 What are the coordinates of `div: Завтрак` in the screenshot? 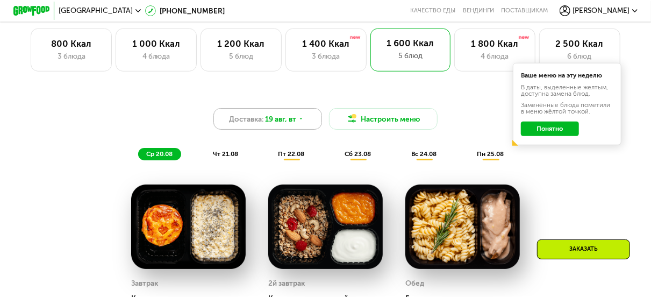 It's located at (145, 283).